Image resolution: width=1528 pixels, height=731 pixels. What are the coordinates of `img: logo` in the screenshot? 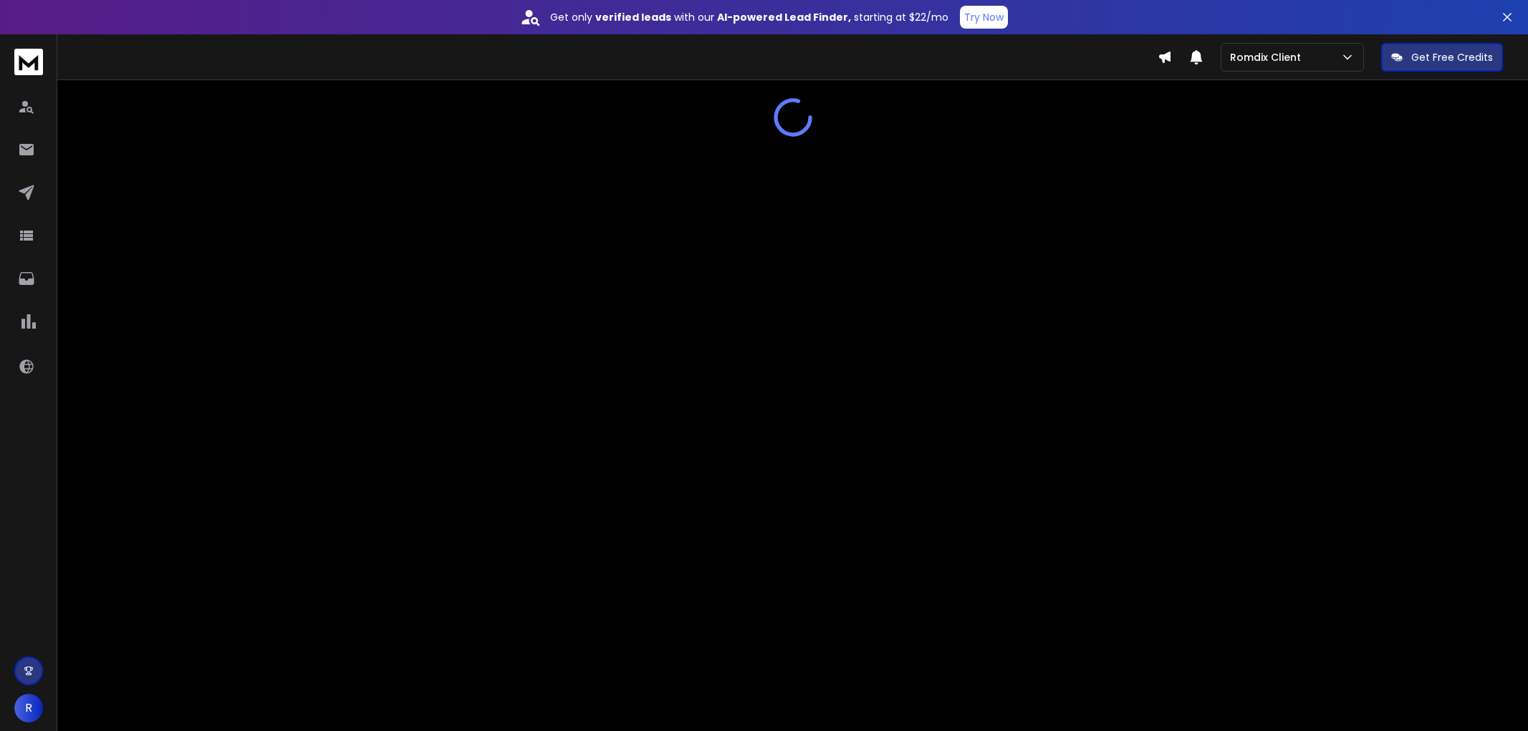 It's located at (29, 62).